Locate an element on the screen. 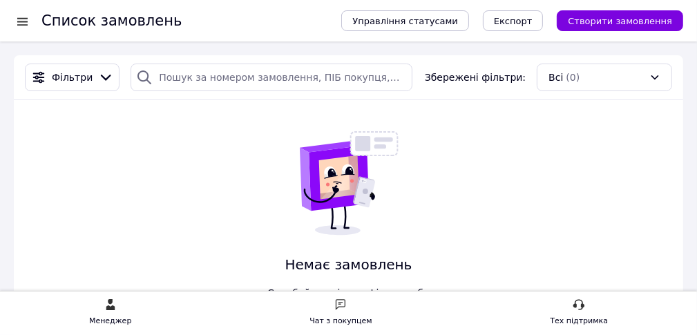  div: Менеджер is located at coordinates (110, 321).